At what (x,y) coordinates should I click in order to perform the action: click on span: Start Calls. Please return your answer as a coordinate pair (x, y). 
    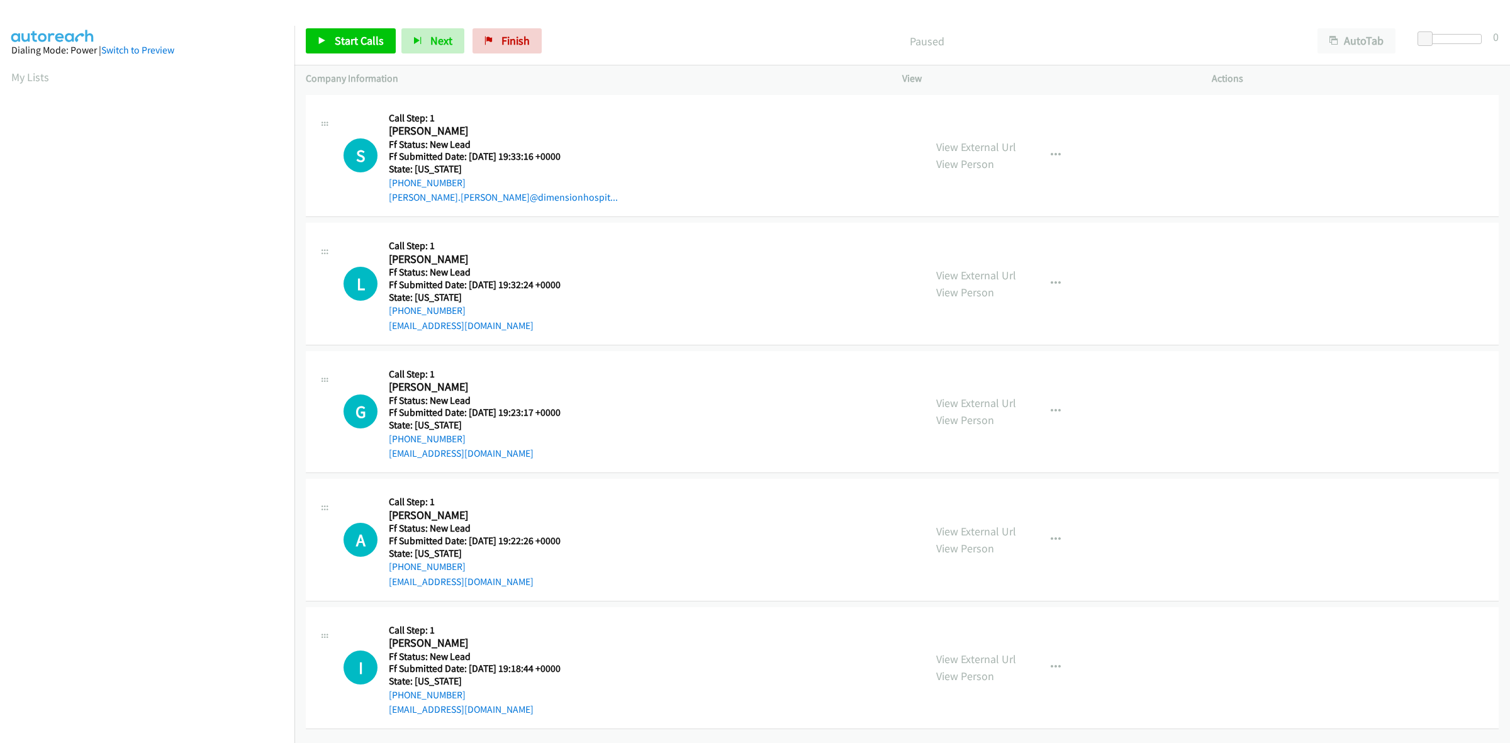
    Looking at the image, I should click on (359, 40).